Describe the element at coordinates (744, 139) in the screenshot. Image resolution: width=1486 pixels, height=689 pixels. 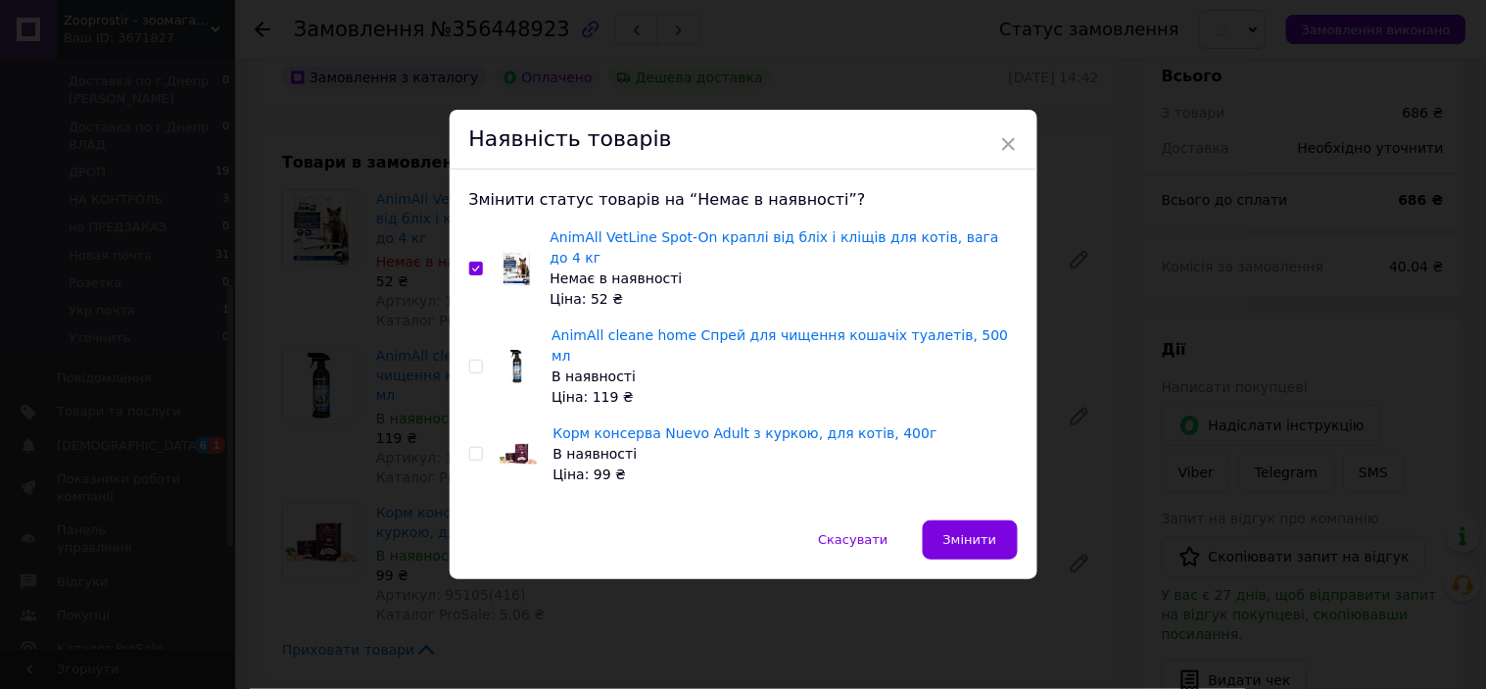
I see `div: Наявність товарів` at that location.